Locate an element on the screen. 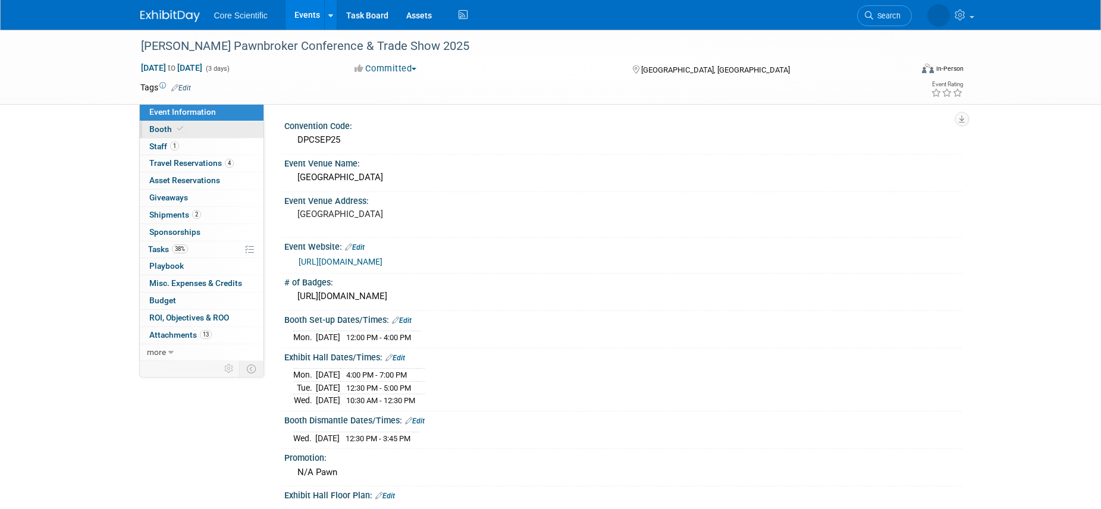 The height and width of the screenshot is (509, 1101). a: Budget is located at coordinates (202, 301).